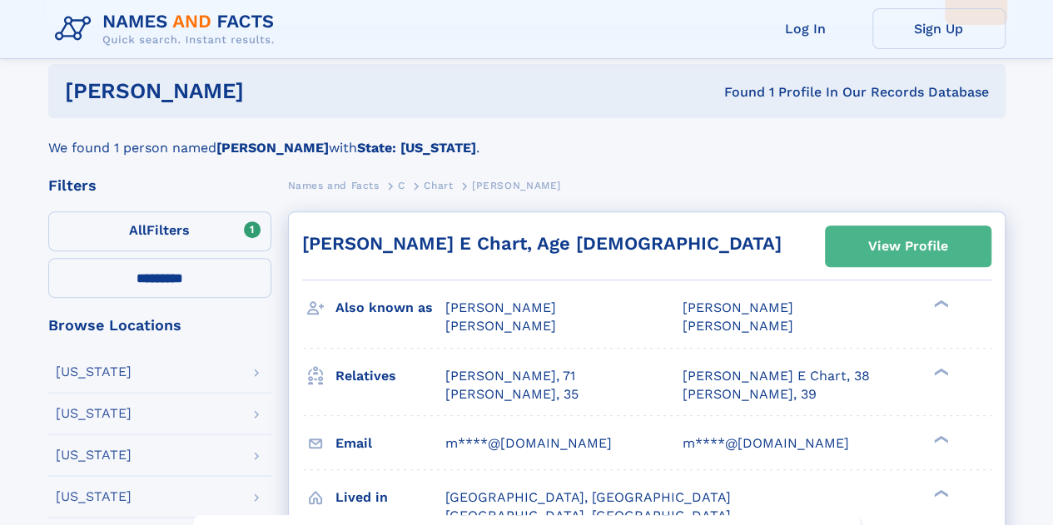  I want to click on img: Logo Names and Facts, so click(168, 29).